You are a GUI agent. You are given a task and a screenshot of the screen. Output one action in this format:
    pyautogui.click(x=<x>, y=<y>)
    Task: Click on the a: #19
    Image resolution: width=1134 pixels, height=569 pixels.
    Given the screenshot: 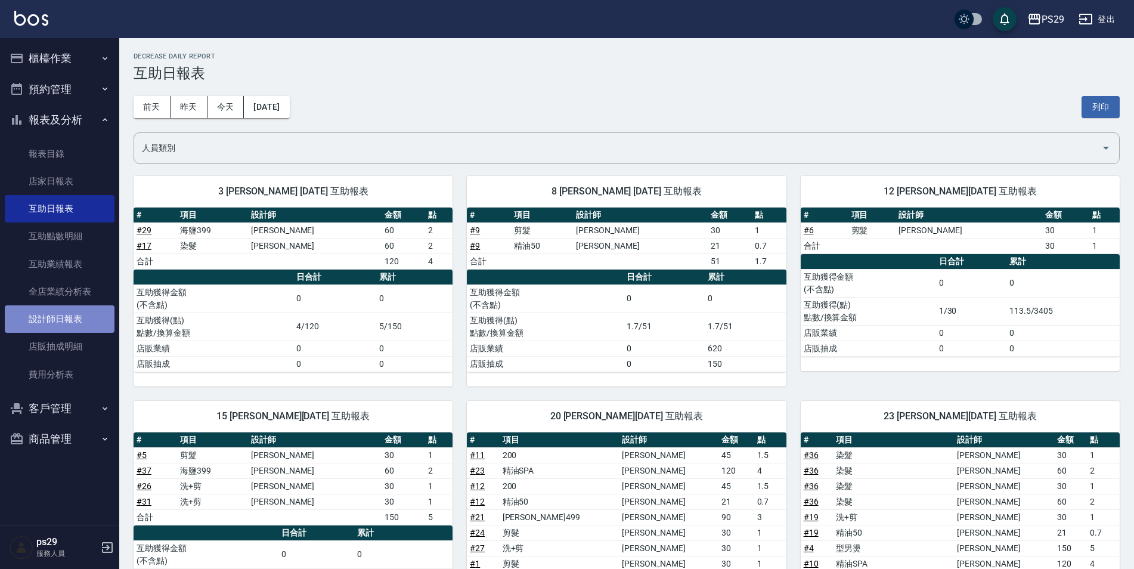 What is the action you would take?
    pyautogui.click(x=811, y=517)
    